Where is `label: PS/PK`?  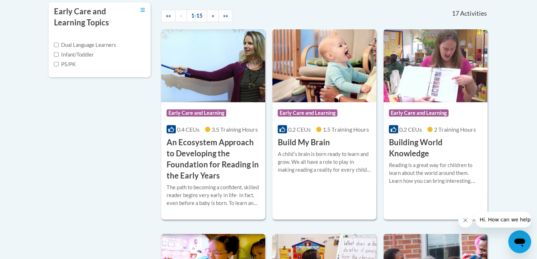
label: PS/PK is located at coordinates (65, 64).